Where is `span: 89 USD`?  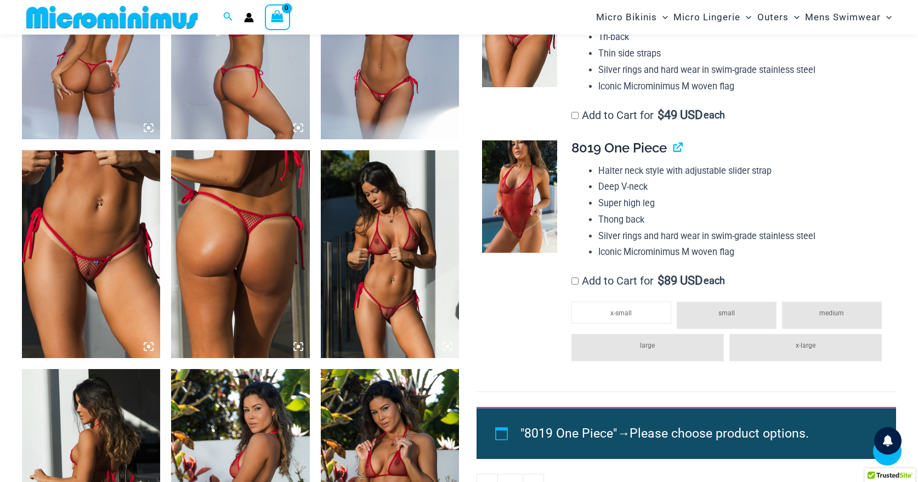 span: 89 USD is located at coordinates (680, 281).